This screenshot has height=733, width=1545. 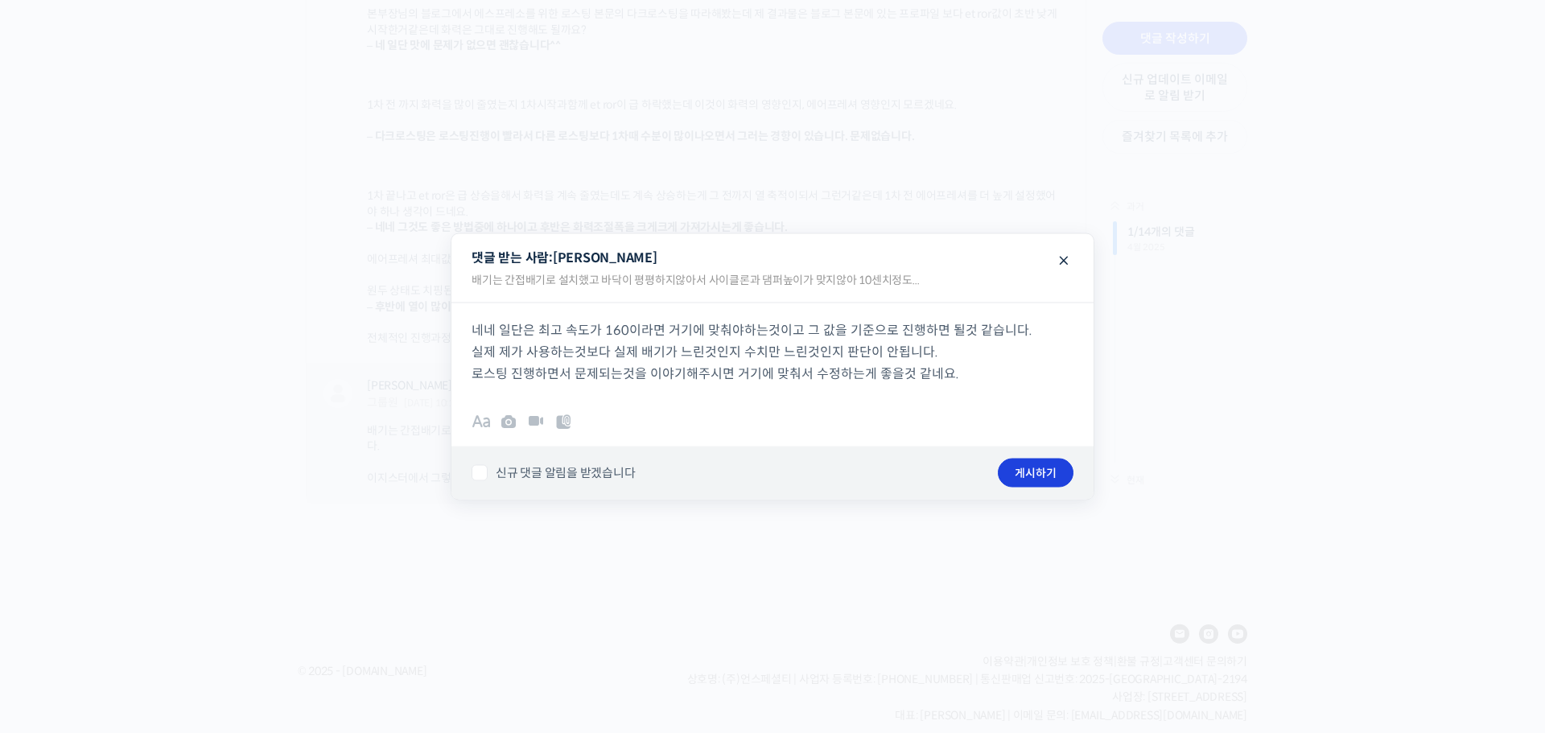 What do you see at coordinates (56, 530) in the screenshot?
I see `a: 홈` at bounding box center [56, 530].